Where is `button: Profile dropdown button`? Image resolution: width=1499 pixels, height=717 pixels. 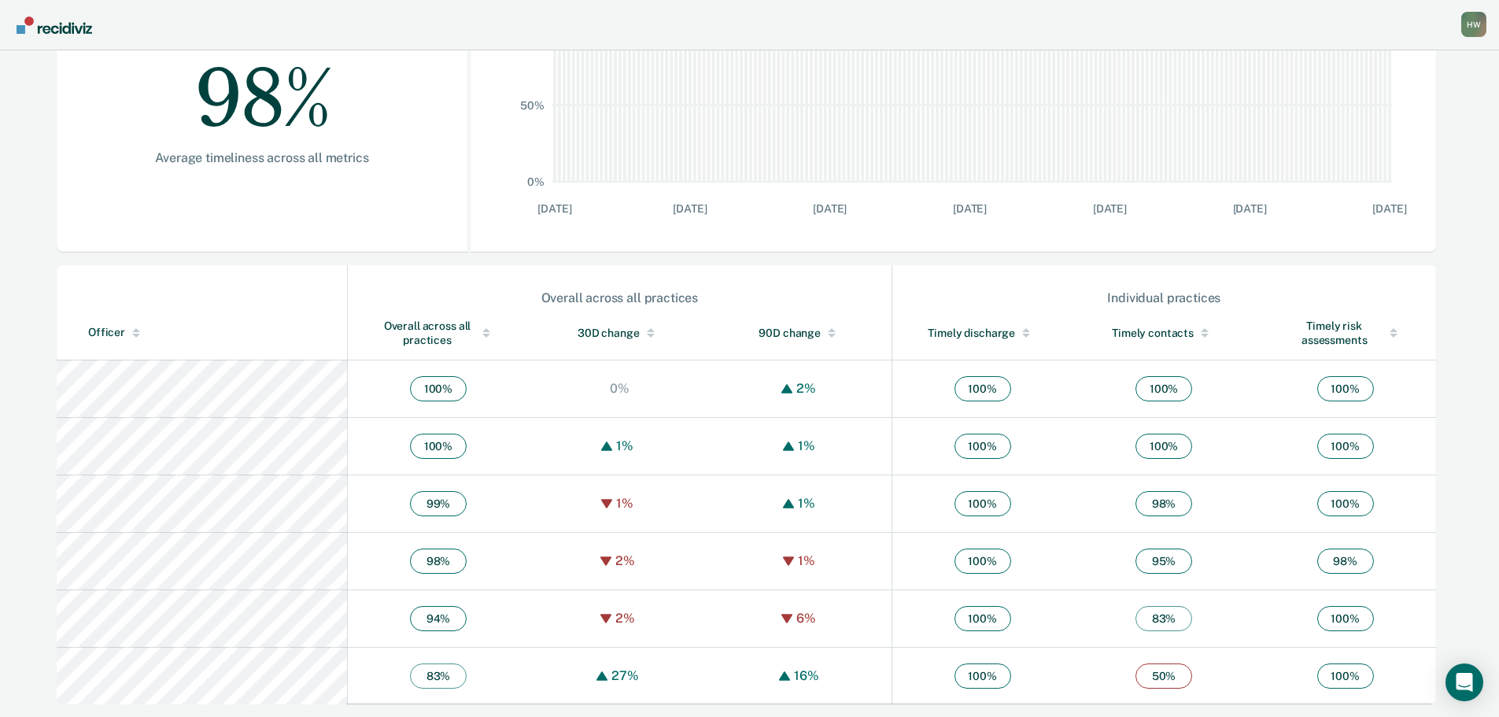
button: Profile dropdown button is located at coordinates (1474, 24).